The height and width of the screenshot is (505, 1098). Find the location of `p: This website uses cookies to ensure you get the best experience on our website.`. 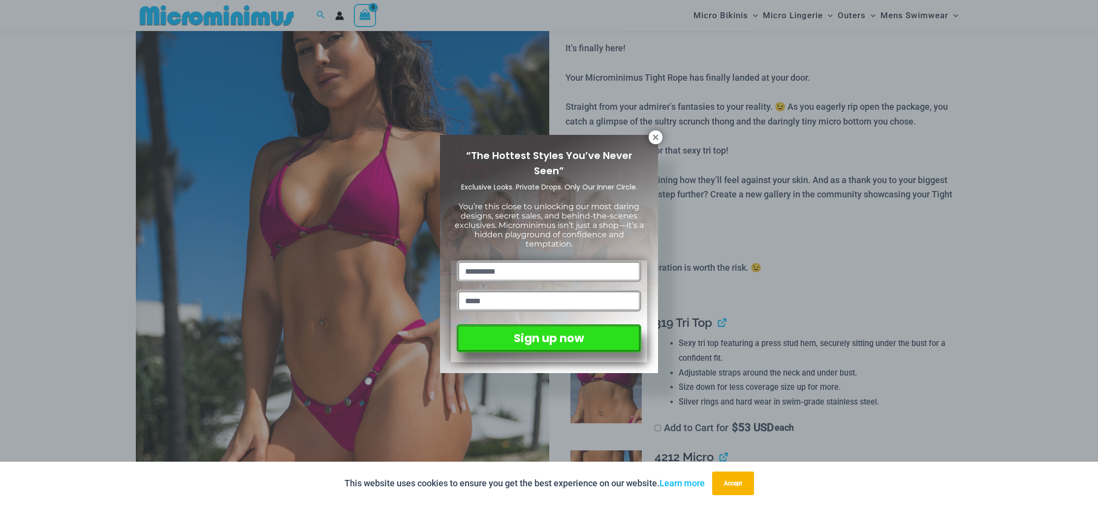

p: This website uses cookies to ensure you get the best experience on our website. is located at coordinates (524, 483).